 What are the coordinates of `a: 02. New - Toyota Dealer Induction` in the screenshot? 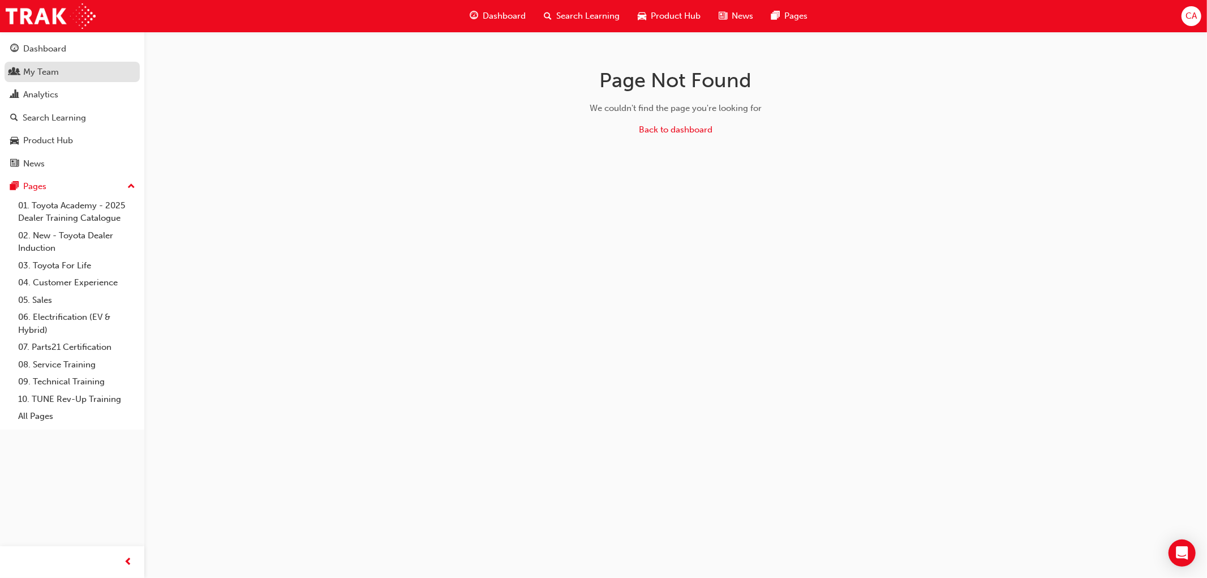 It's located at (76, 242).